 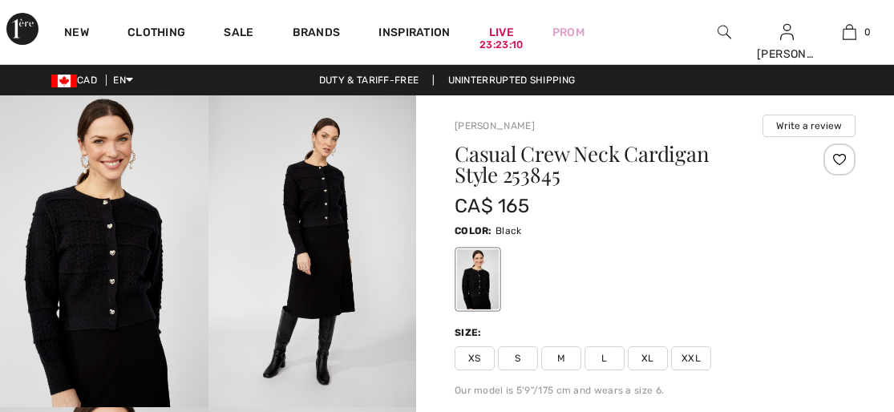 I want to click on a: 1ère Avenue, so click(x=22, y=29).